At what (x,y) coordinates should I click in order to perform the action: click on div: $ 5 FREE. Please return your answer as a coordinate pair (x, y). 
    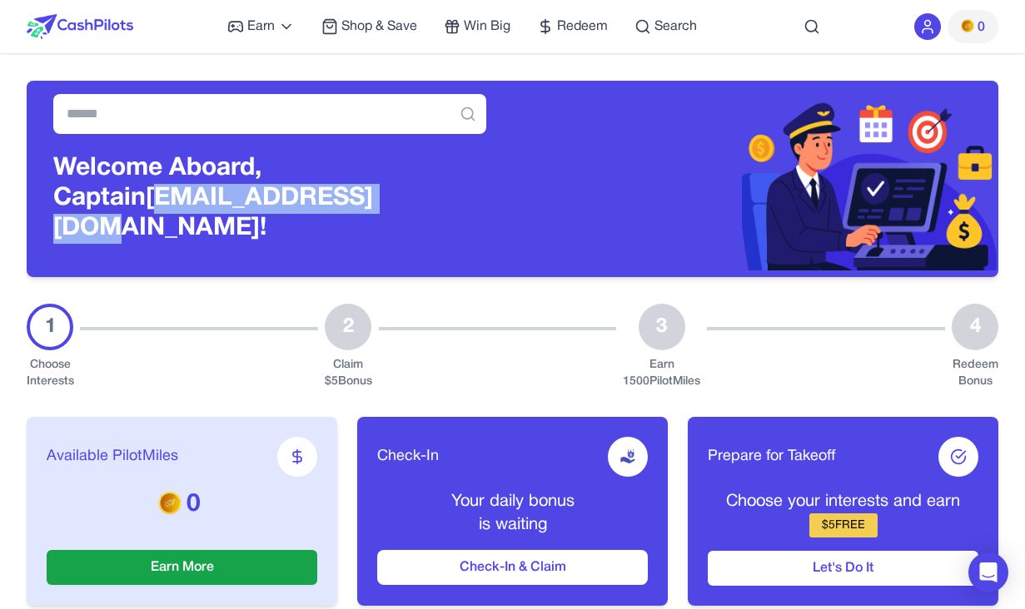
    Looking at the image, I should click on (843, 525).